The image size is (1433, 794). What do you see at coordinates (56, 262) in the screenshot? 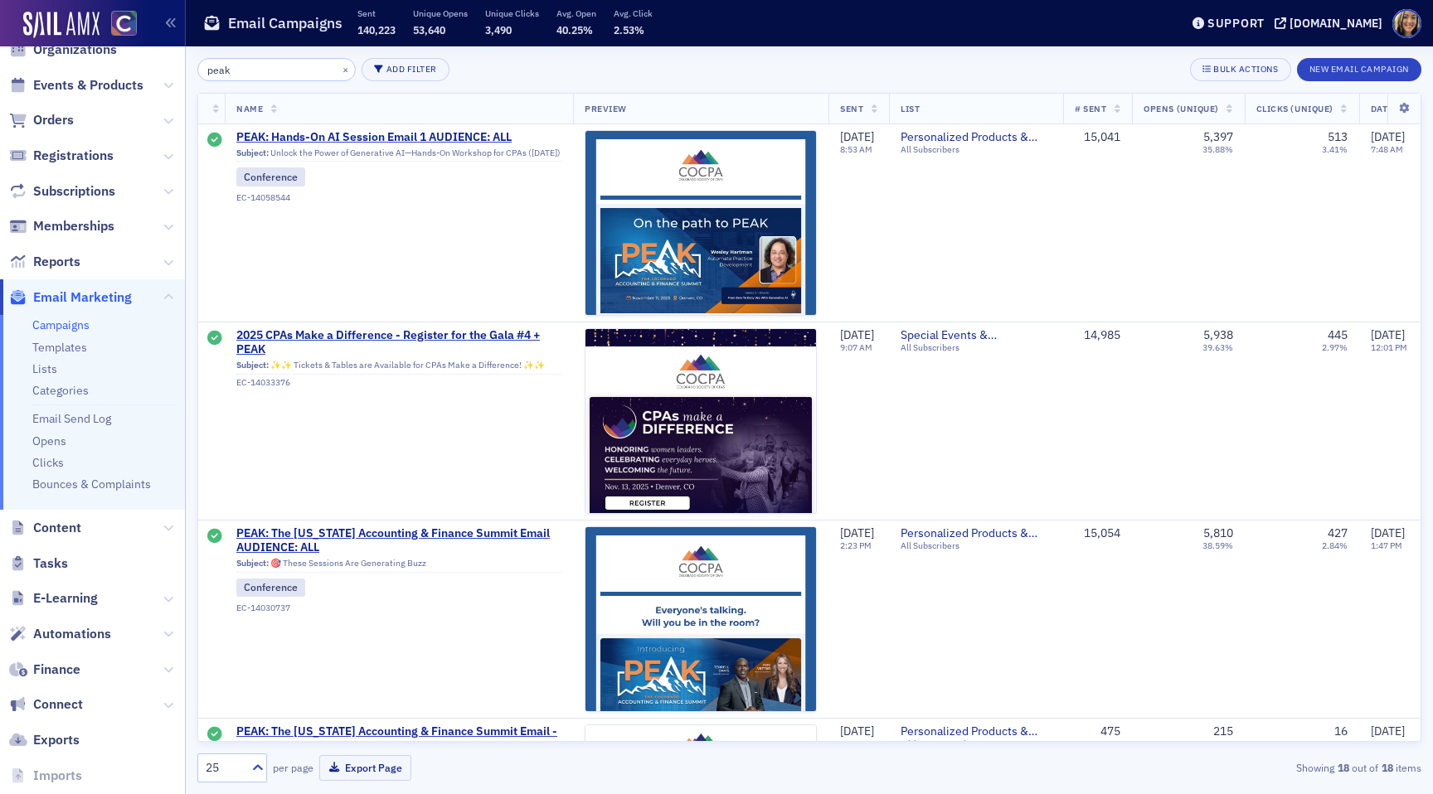
I see `span: Reports` at bounding box center [56, 262].